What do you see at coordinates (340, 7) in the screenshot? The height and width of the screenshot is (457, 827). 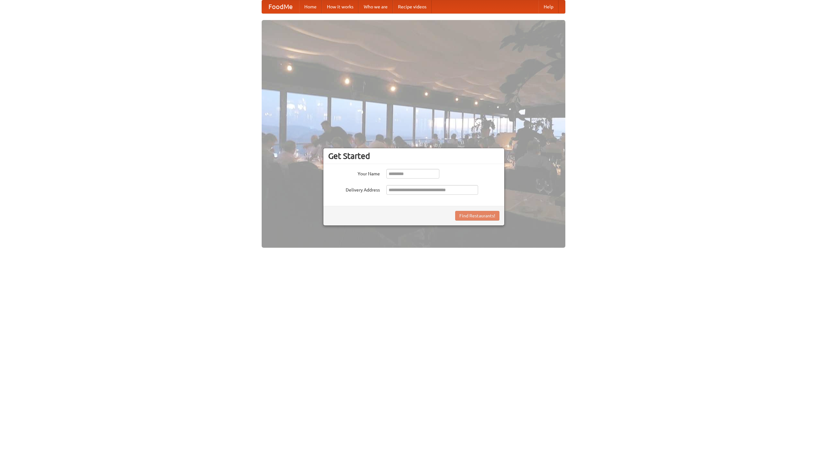 I see `a: How it works` at bounding box center [340, 7].